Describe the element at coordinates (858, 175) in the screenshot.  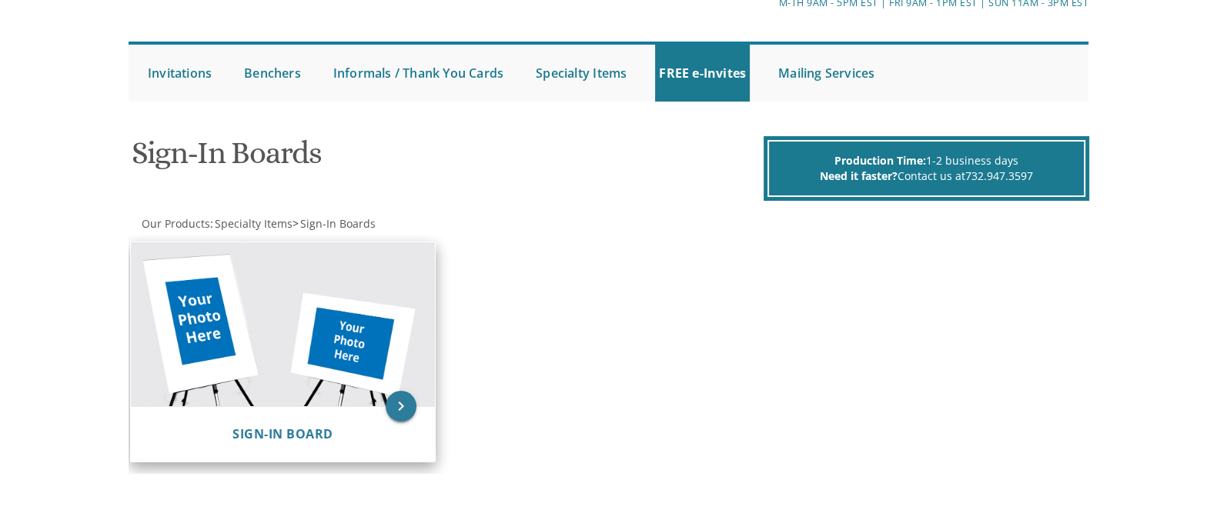
I see `span: Need it faster?` at that location.